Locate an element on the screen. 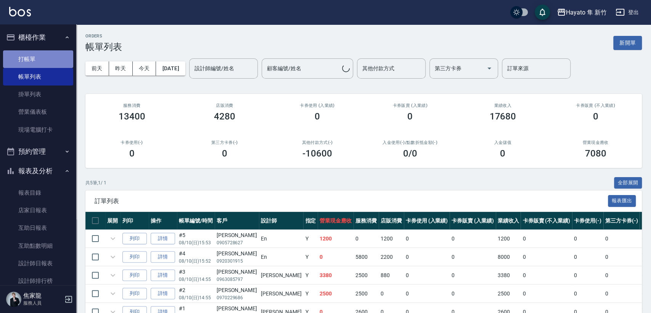  p: 服務人員 is located at coordinates (43, 303).